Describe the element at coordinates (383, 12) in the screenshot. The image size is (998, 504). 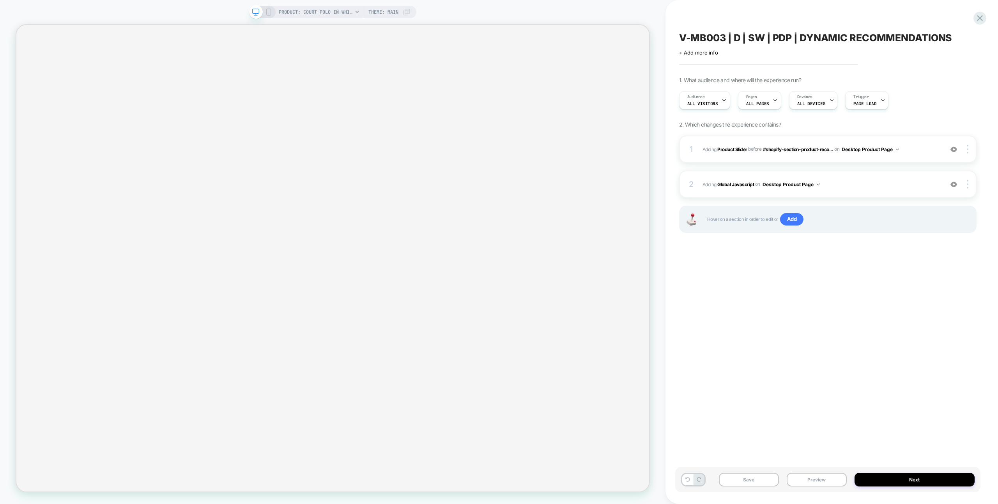
I see `span: Theme: MAIN` at that location.